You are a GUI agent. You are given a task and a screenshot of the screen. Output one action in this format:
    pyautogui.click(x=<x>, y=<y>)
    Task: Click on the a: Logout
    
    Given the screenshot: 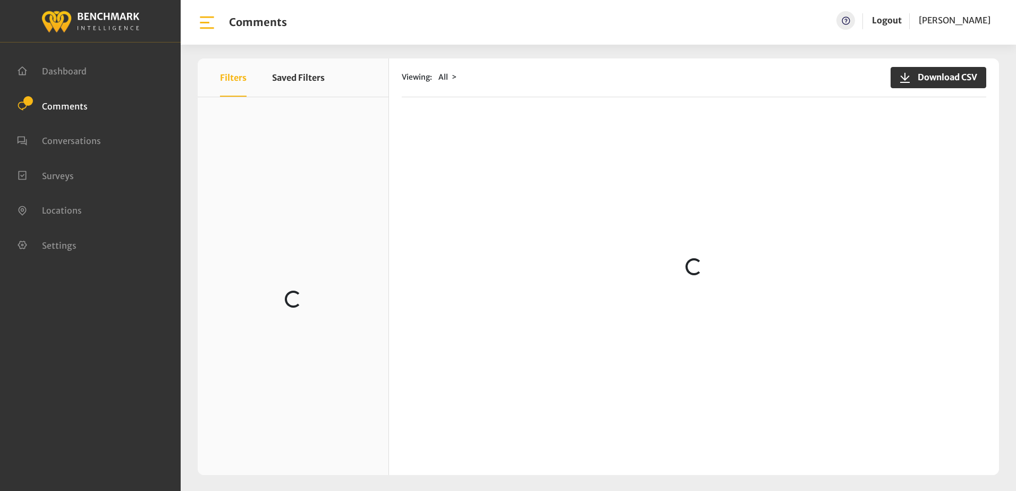 What is the action you would take?
    pyautogui.click(x=887, y=20)
    